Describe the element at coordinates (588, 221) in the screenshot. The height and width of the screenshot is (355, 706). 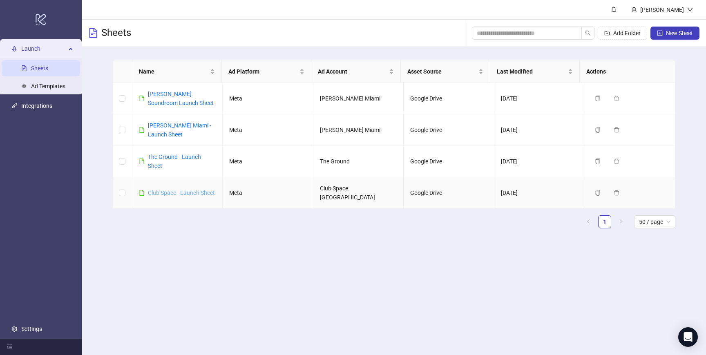
I see `span: left` at that location.